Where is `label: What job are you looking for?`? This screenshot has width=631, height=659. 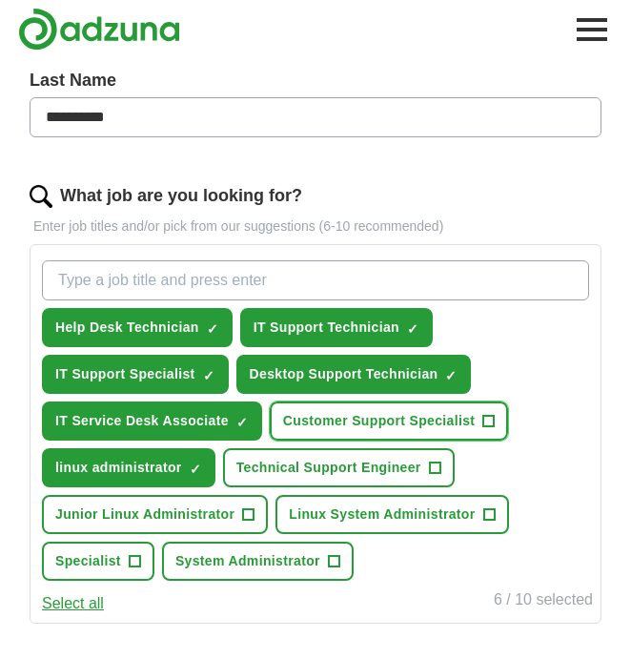 label: What job are you looking for? is located at coordinates (181, 195).